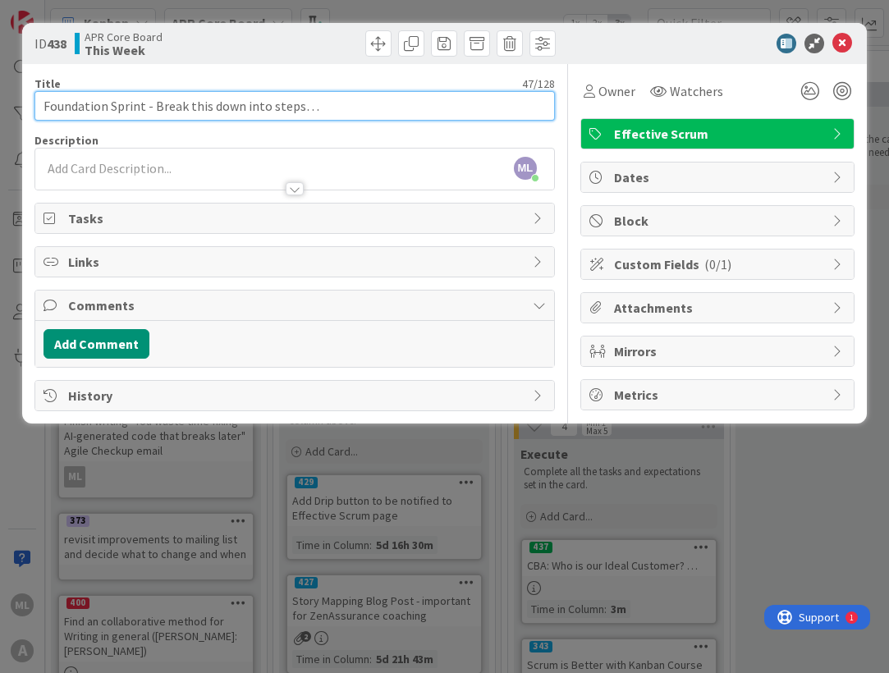 This screenshot has height=673, width=889. Describe the element at coordinates (54, 12) in the screenshot. I see `span: Support` at that location.